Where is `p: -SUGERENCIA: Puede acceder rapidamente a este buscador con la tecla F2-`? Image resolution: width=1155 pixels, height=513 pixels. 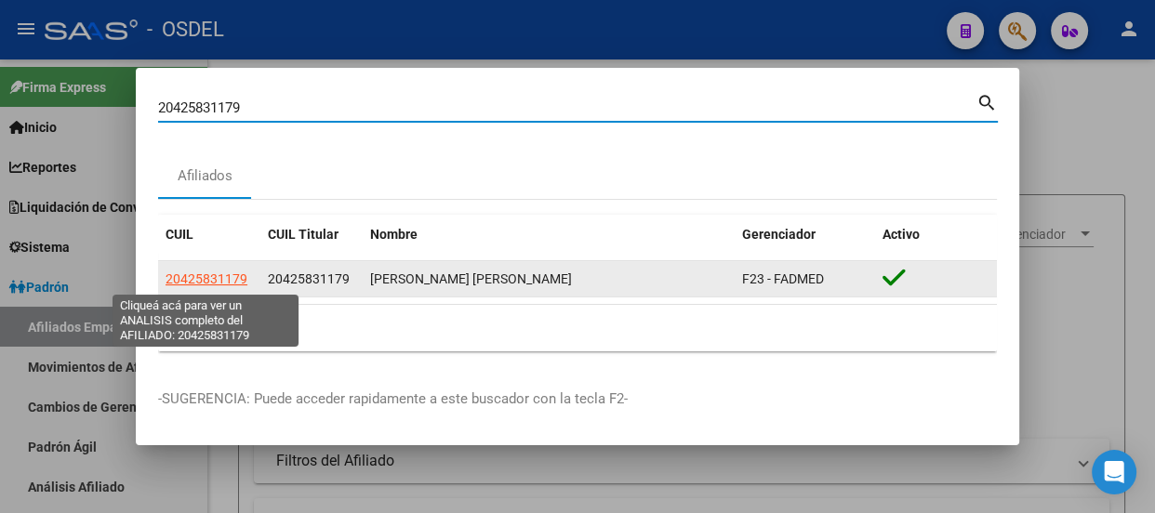 p: -SUGERENCIA: Puede acceder rapidamente a este buscador con la tecla F2- is located at coordinates (578, 399).